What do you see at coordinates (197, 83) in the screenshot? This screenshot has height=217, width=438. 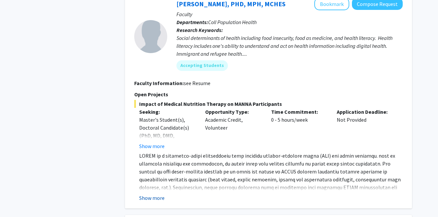 I see `fg-read-more: see Resume` at bounding box center [197, 83].